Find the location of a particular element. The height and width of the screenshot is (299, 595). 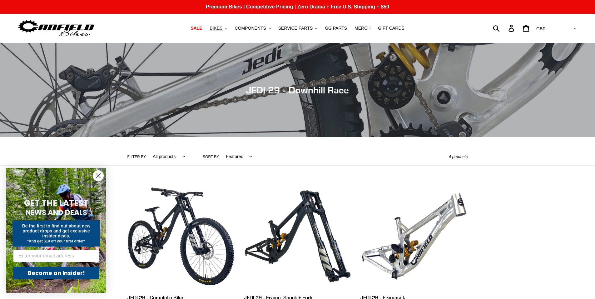

a: SALE is located at coordinates (196, 28).